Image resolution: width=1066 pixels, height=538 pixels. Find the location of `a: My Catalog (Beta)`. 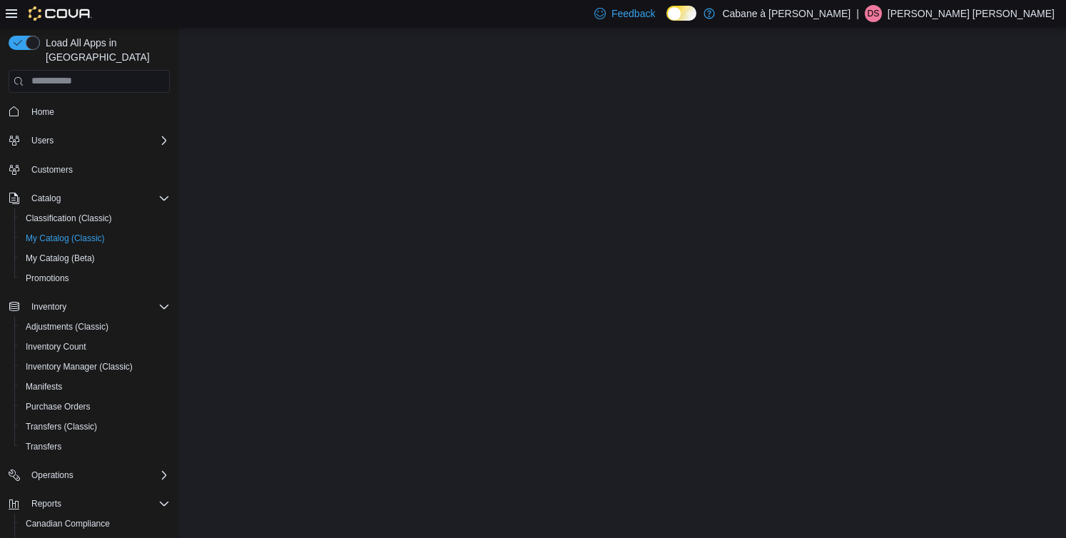

a: My Catalog (Beta) is located at coordinates (60, 258).